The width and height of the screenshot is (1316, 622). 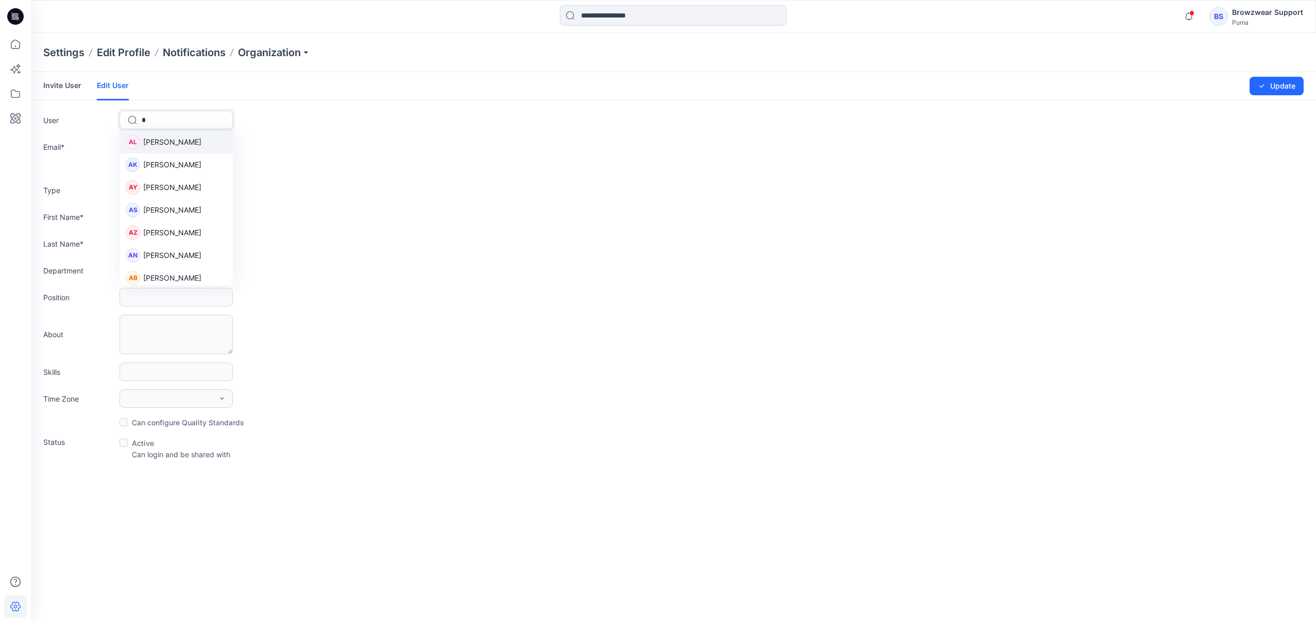 What do you see at coordinates (79, 217) in the screenshot?
I see `label: First Name` at bounding box center [79, 217].